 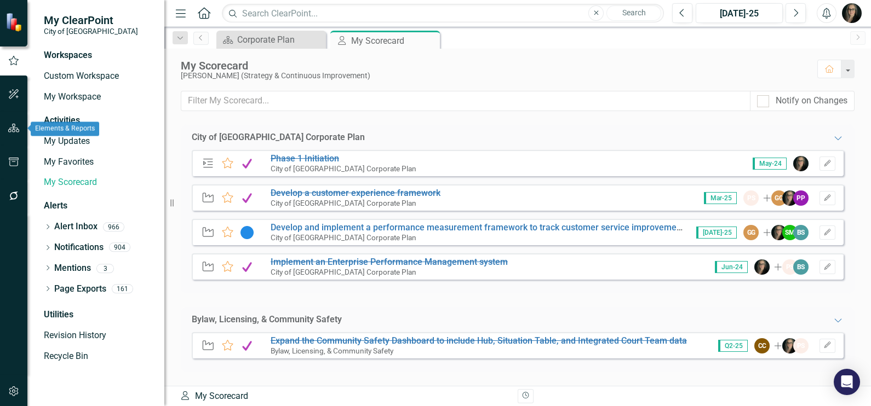 I want to click on a: Implement an Enterprise Performance Management system, so click(x=389, y=262).